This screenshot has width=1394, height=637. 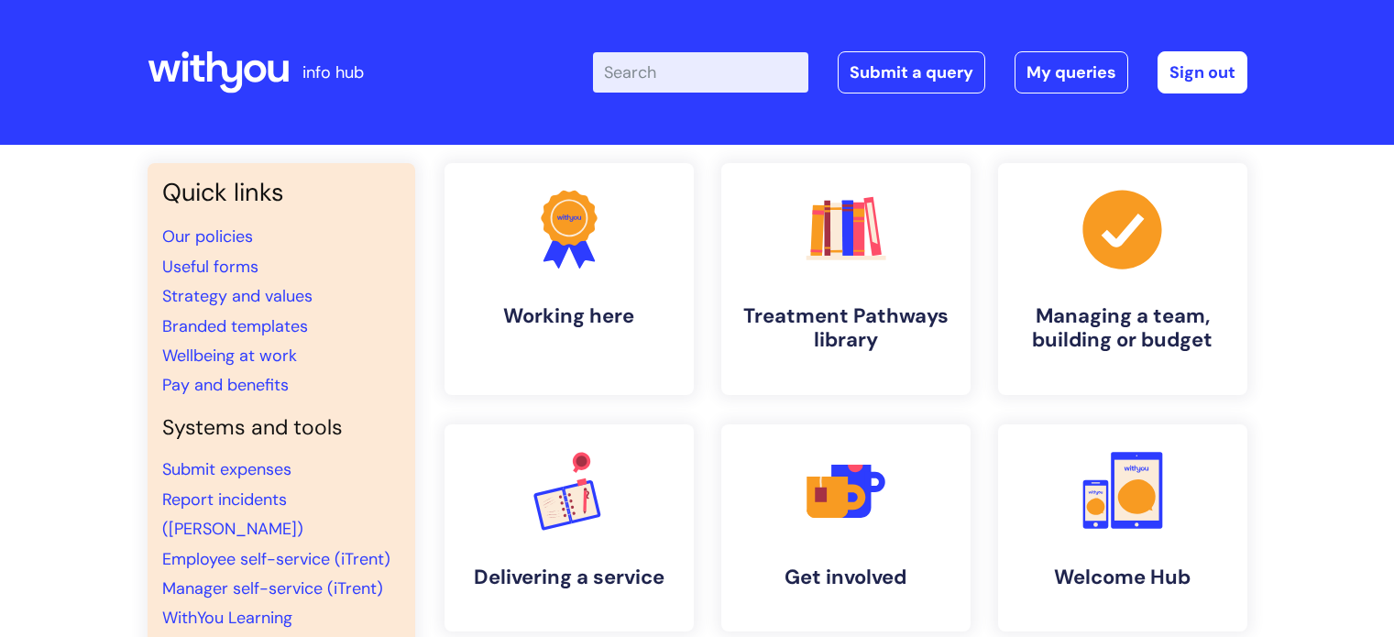 I want to click on a: WithYou Learning, so click(x=227, y=618).